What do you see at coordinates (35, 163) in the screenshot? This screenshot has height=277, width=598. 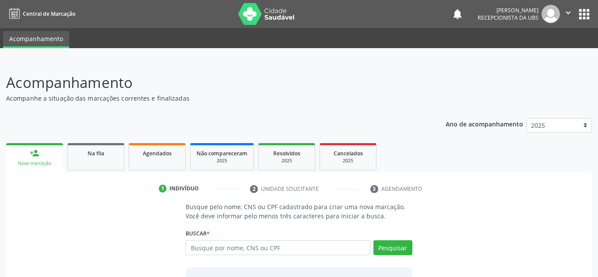 I see `div: Nova marcação` at bounding box center [35, 163].